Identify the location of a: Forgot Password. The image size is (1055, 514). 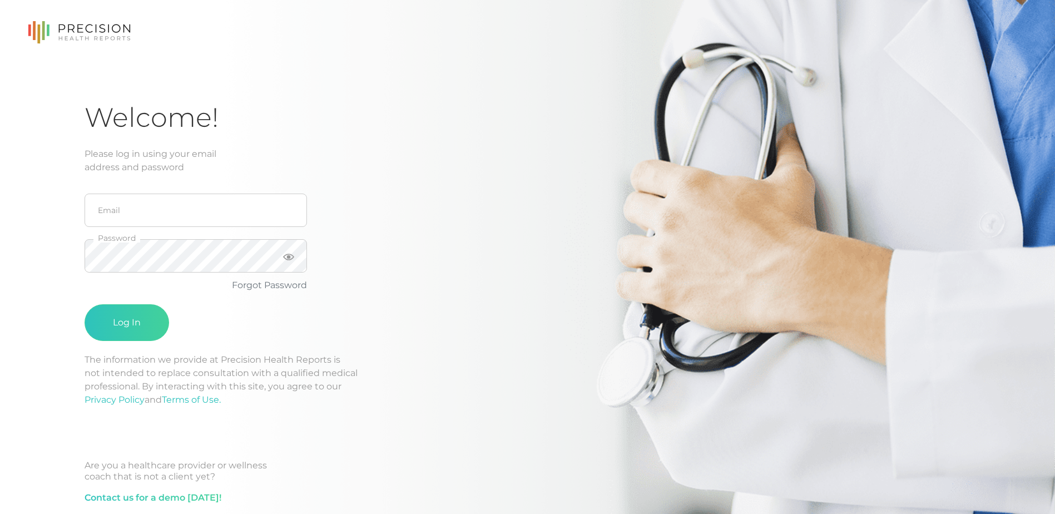
(269, 285).